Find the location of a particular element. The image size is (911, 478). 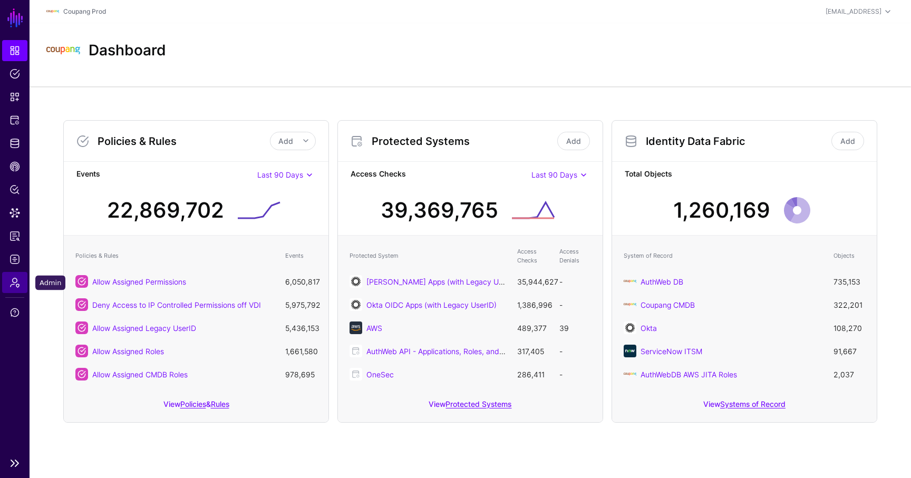

span: Identity Data Fabric is located at coordinates (15, 143).